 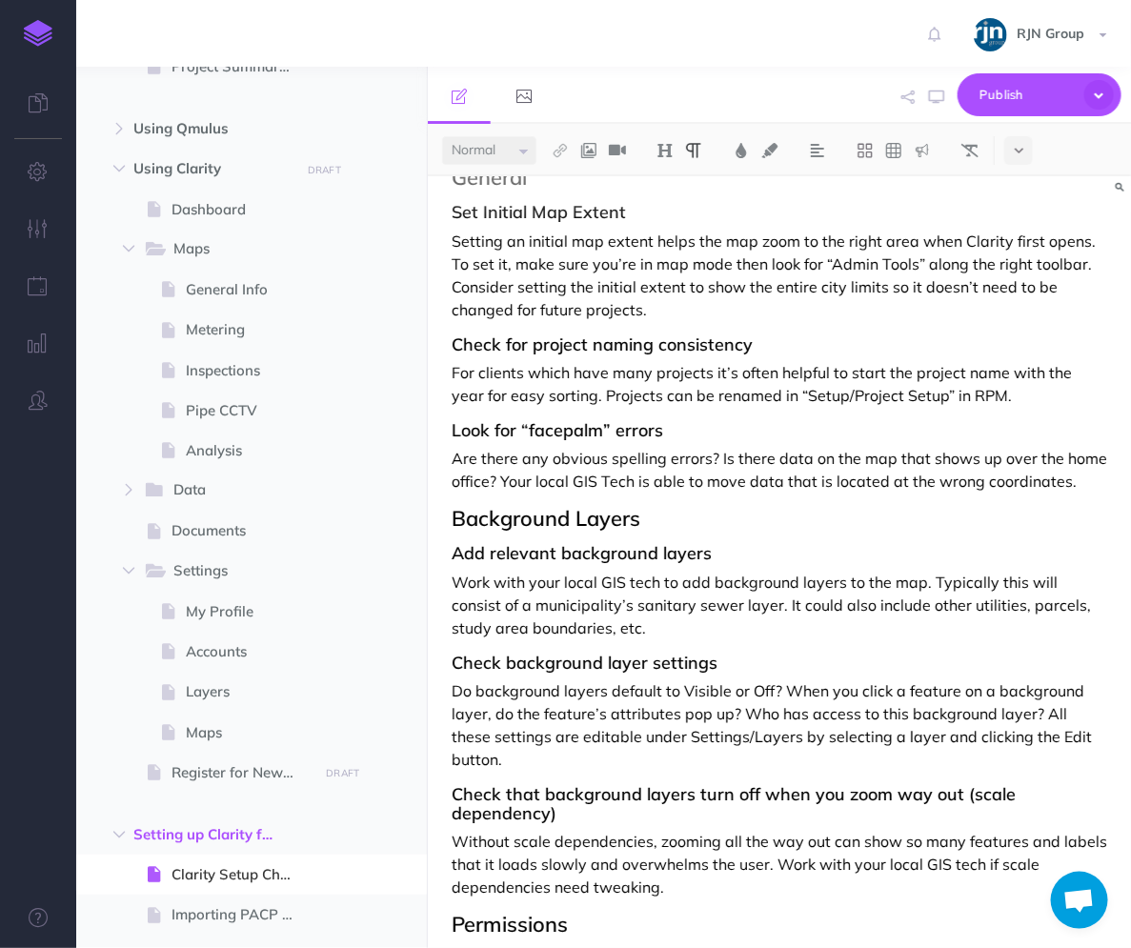 What do you see at coordinates (1080, 901) in the screenshot?
I see `a: Open chat` at bounding box center [1080, 901].